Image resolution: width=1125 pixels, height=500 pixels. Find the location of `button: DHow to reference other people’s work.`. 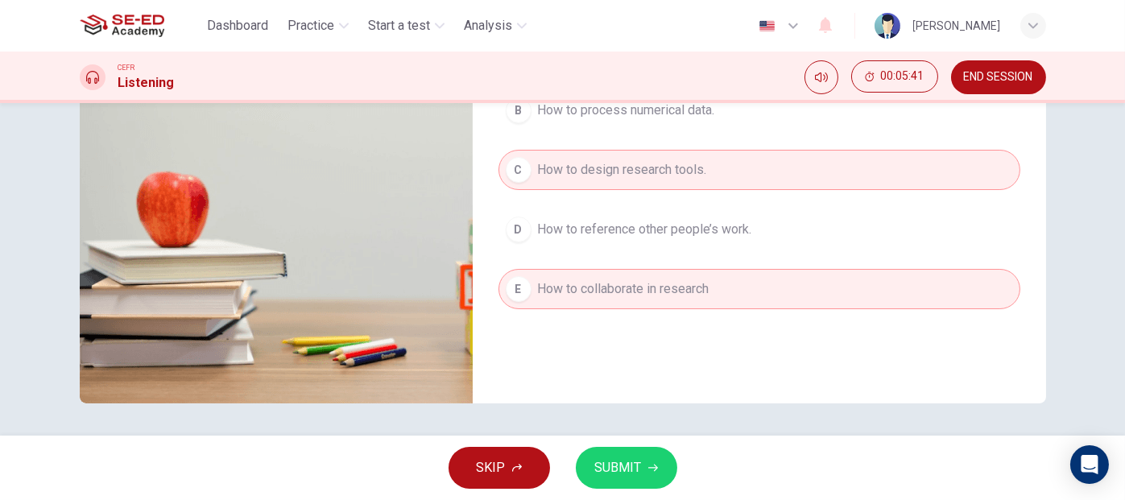

button: DHow to reference other people’s work. is located at coordinates (759, 230).